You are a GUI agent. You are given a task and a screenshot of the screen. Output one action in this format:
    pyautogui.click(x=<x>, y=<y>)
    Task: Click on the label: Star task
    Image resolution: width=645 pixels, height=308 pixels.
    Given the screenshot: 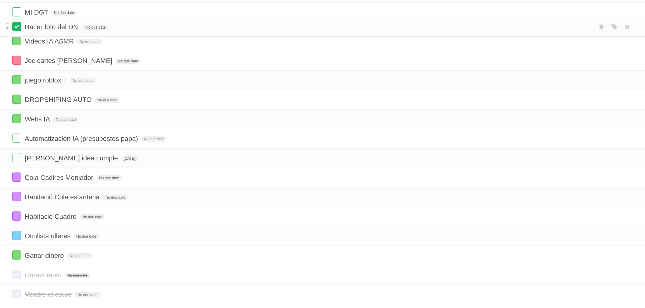 What is the action you would take?
    pyautogui.click(x=602, y=27)
    